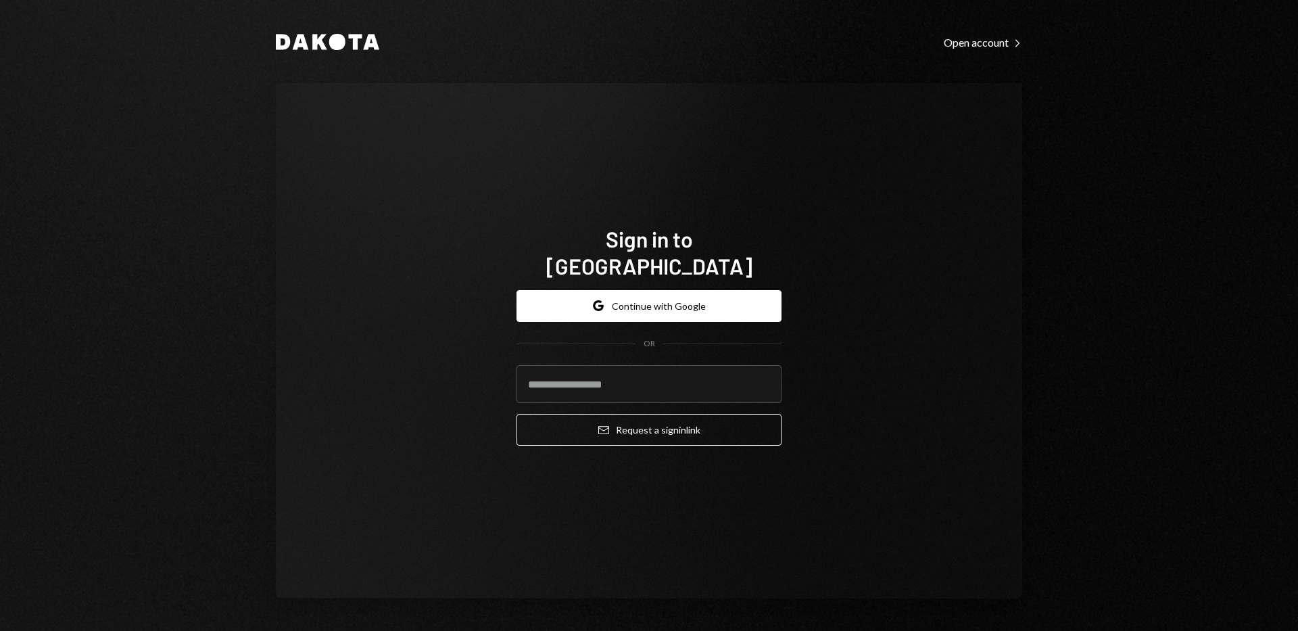 Image resolution: width=1298 pixels, height=631 pixels. Describe the element at coordinates (649, 344) in the screenshot. I see `div: OR` at that location.